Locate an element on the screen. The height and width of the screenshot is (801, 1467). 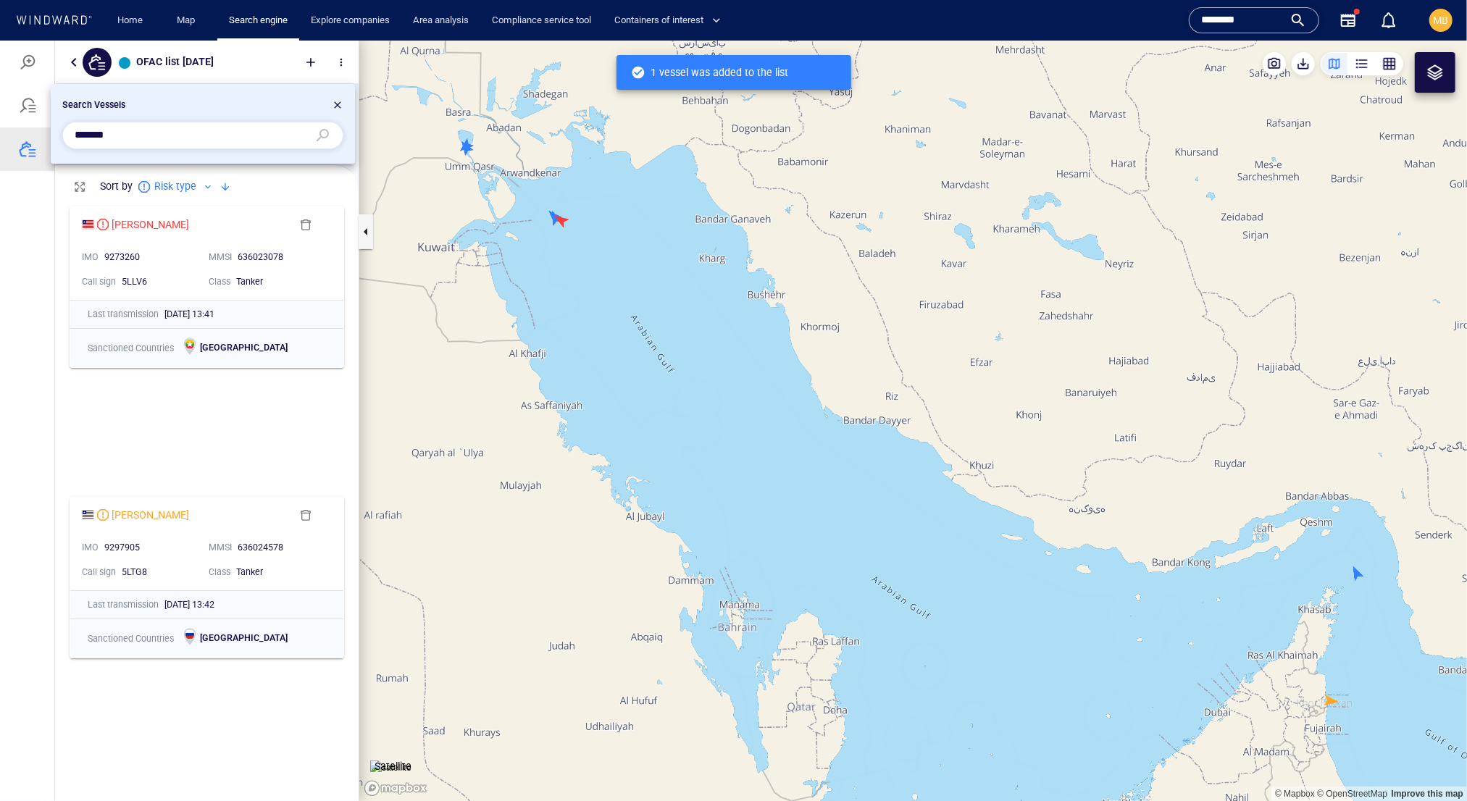
a: Explore companies is located at coordinates (350, 20).